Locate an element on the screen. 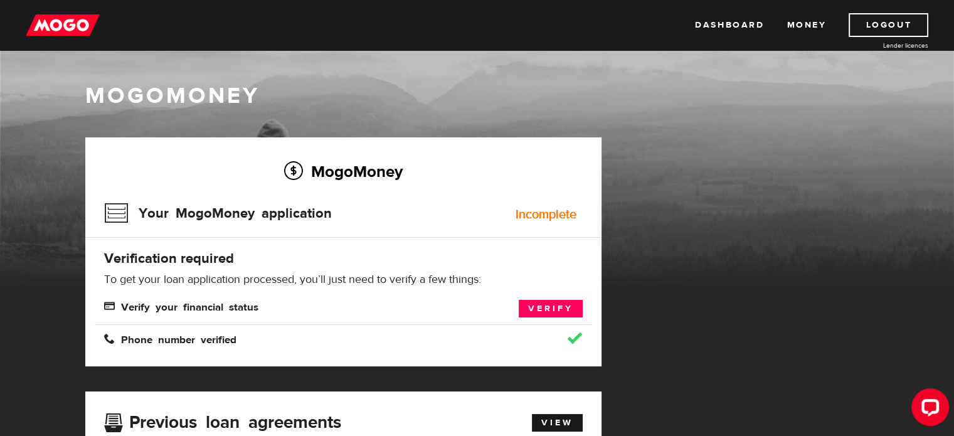  button: Open LiveChat chat widget is located at coordinates (29, 24).